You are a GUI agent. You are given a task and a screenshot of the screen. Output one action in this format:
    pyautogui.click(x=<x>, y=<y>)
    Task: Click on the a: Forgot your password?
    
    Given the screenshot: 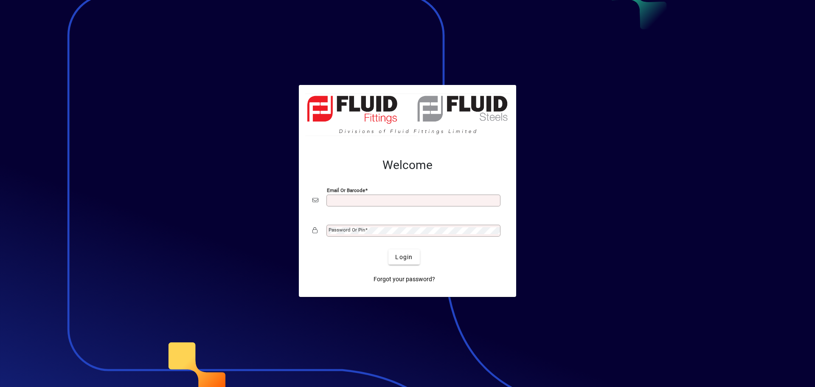 What is the action you would take?
    pyautogui.click(x=404, y=279)
    